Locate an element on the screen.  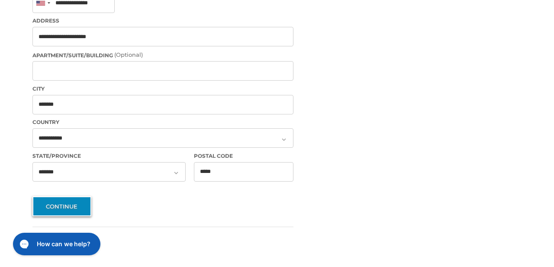
button: Gorgias live chat is located at coordinates (48, 14).